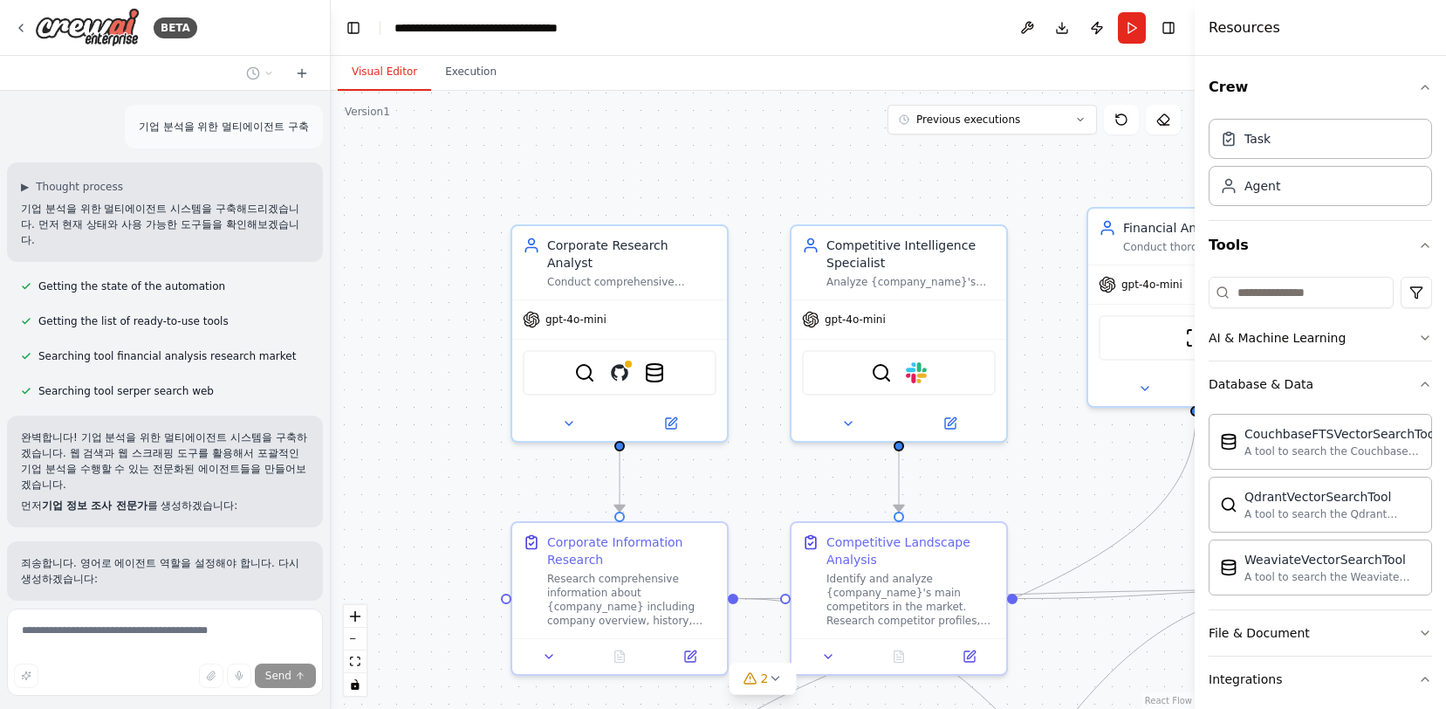 This screenshot has width=1446, height=709. Describe the element at coordinates (1333, 577) in the screenshot. I see `div: A tool to search the Weaviate database for relevant information on internal documents.` at that location.